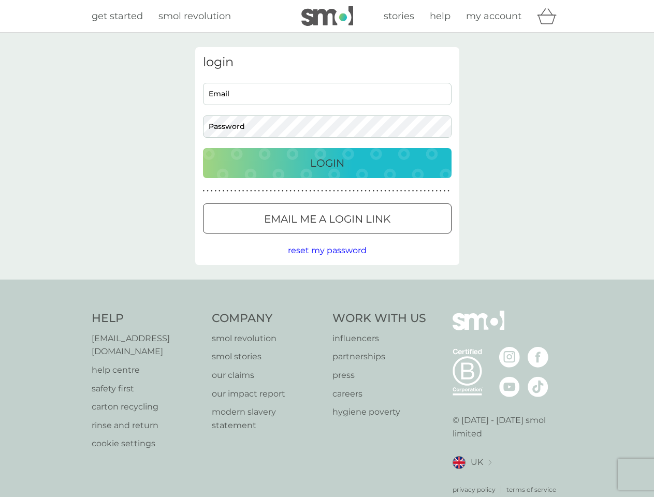  I want to click on p: safety first, so click(147, 389).